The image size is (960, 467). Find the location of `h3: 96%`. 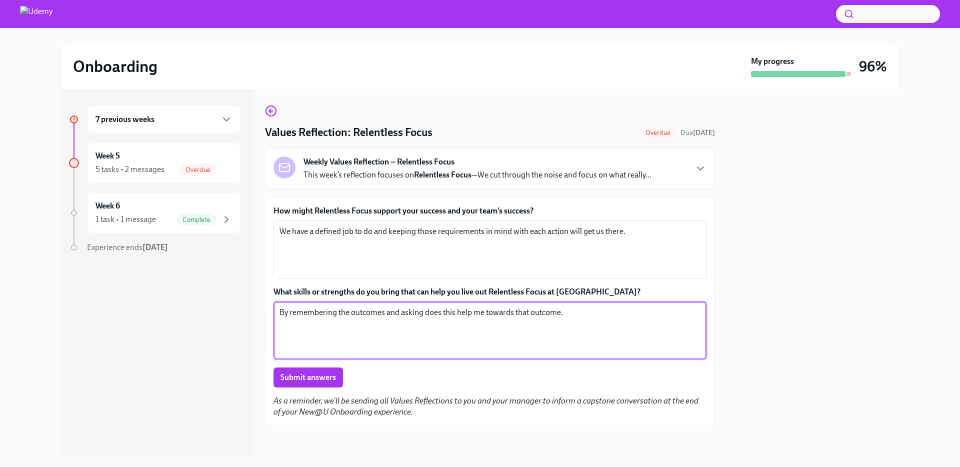

h3: 96% is located at coordinates (873, 67).